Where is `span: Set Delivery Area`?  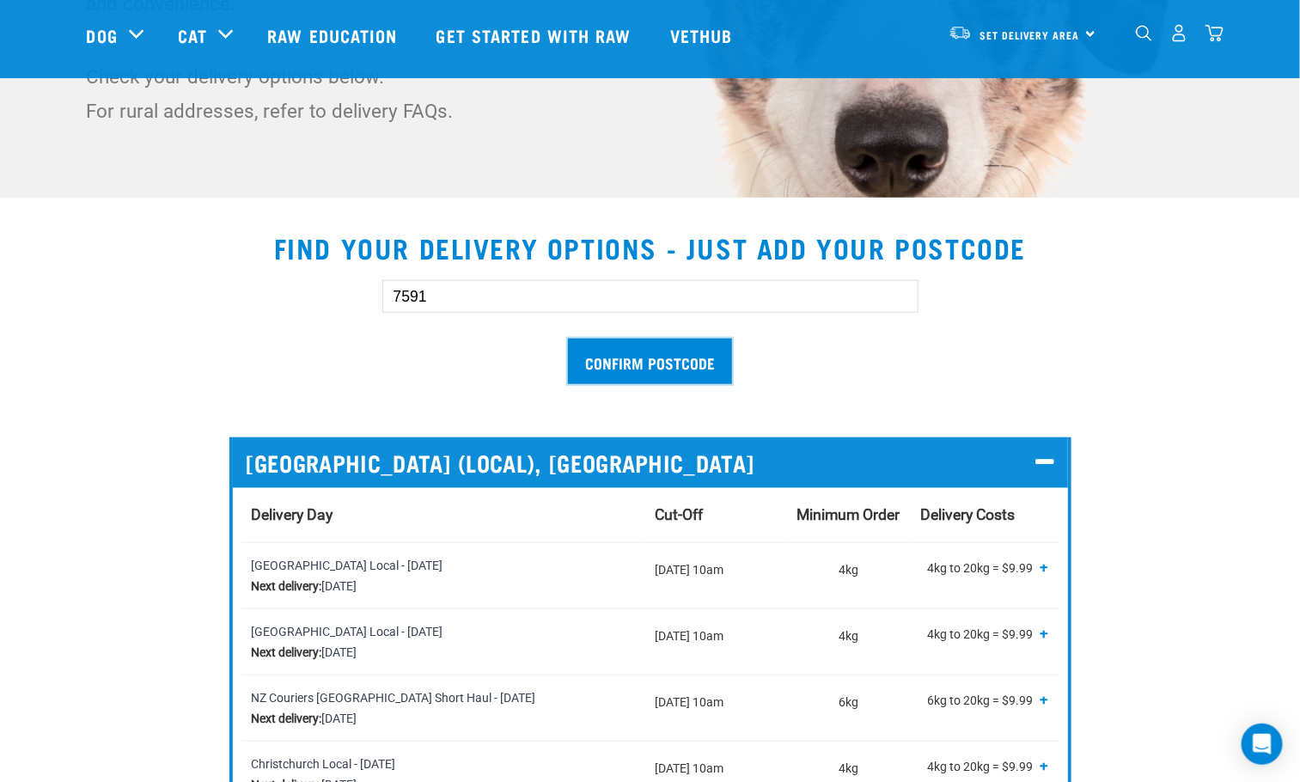 span: Set Delivery Area is located at coordinates (1030, 34).